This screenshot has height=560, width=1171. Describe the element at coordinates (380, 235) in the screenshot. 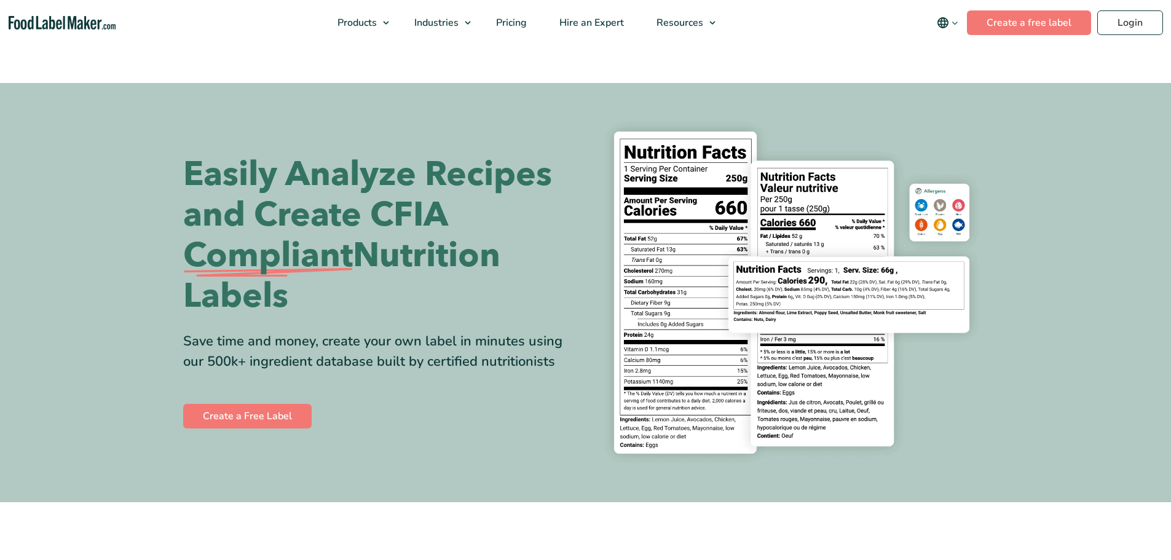

I see `h1: Easily Analyze Recipes and Create CFIA Nutrition Labels` at that location.